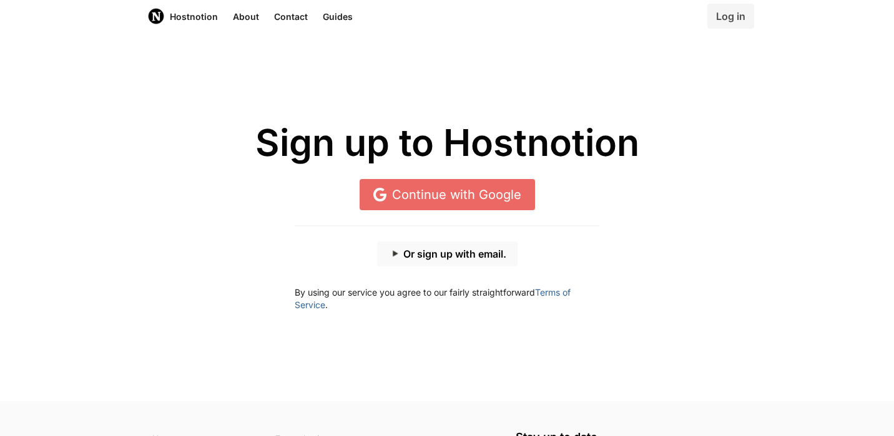 This screenshot has height=436, width=894. I want to click on img: Host Notion logo, so click(156, 16).